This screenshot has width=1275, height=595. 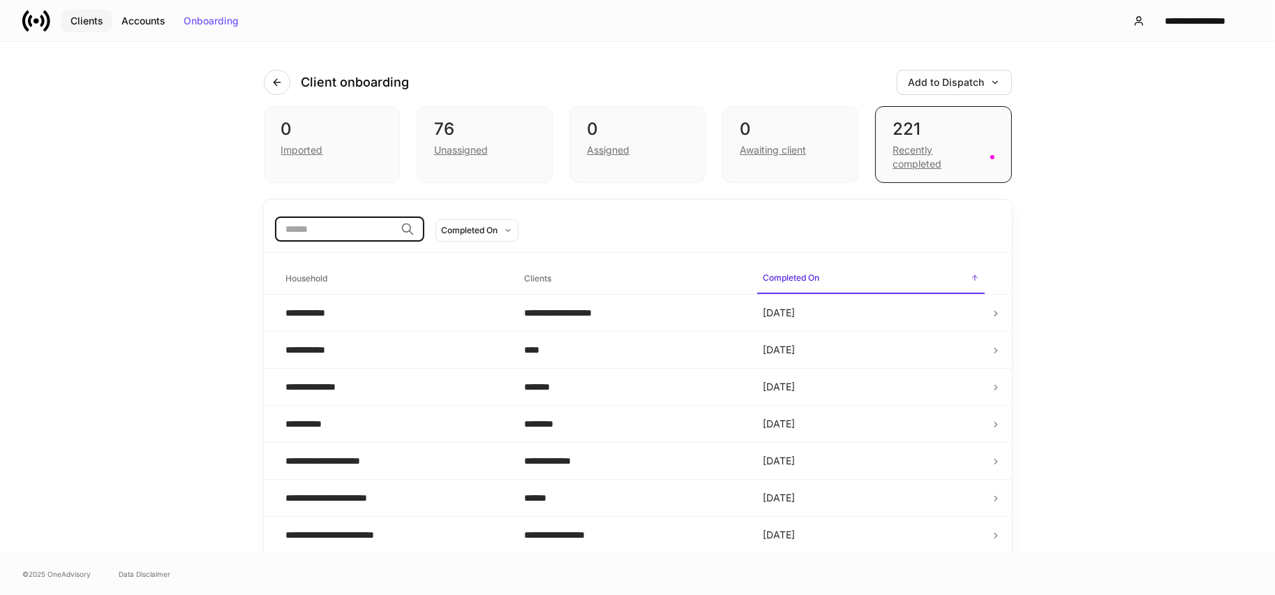 I want to click on div: Awaiting client, so click(x=772, y=150).